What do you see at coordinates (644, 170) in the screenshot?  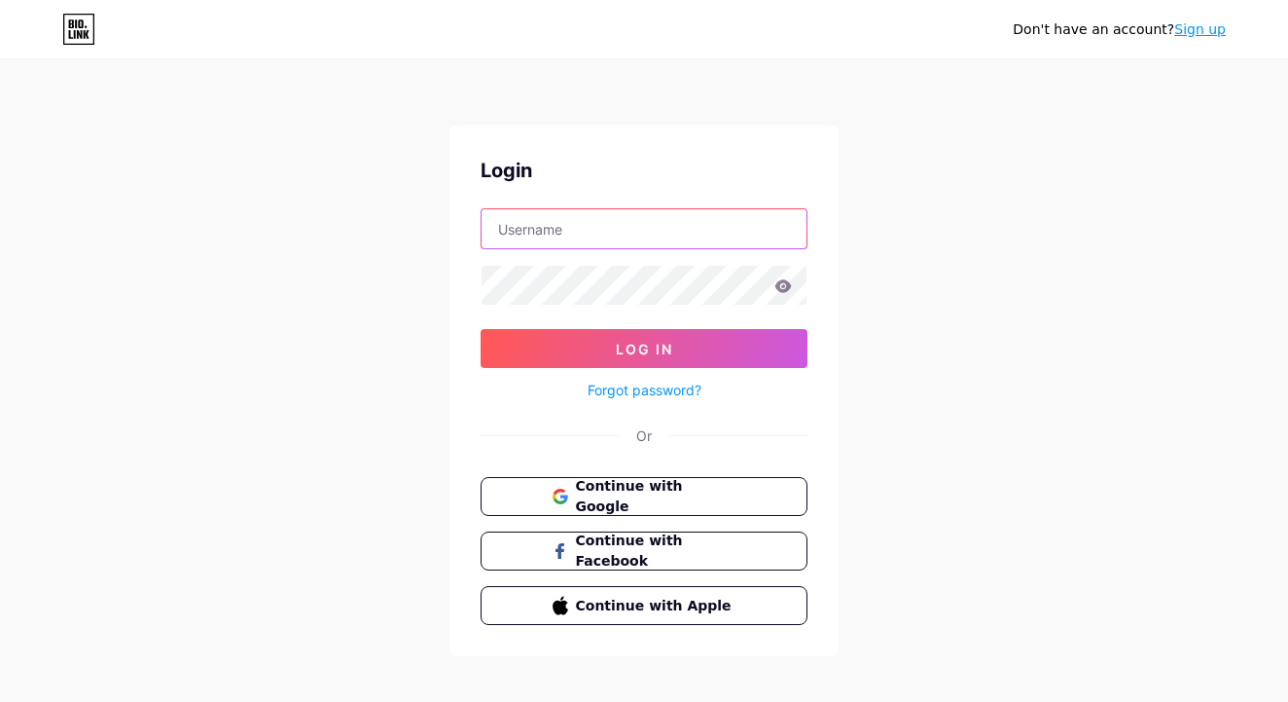 I see `div: Login` at bounding box center [644, 170].